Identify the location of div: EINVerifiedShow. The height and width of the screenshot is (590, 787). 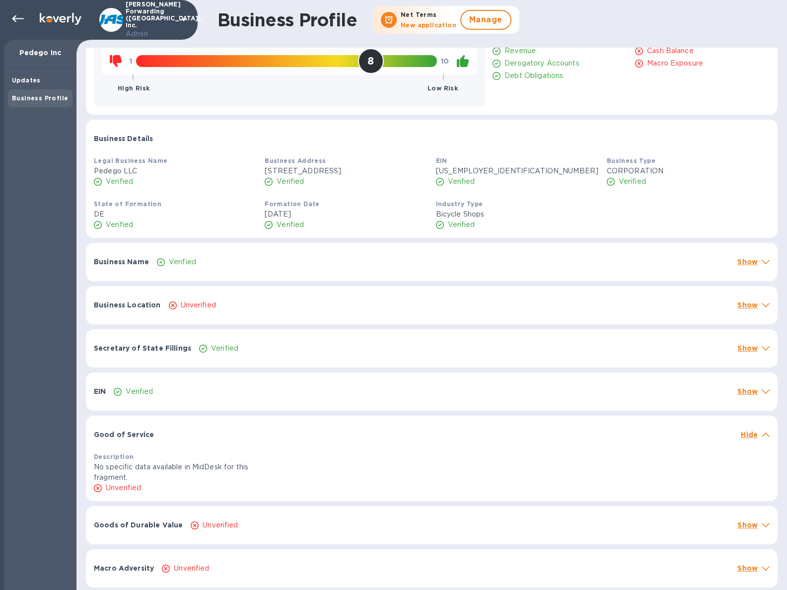
(431, 391).